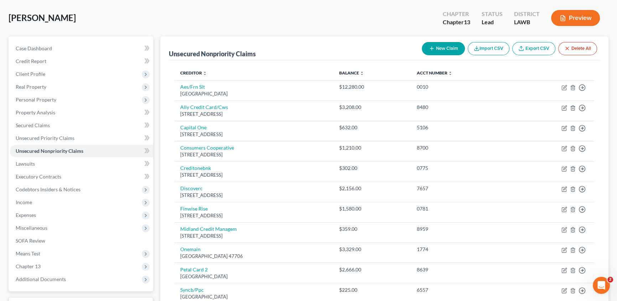  Describe the element at coordinates (82, 241) in the screenshot. I see `a: SOFA Review` at that location.